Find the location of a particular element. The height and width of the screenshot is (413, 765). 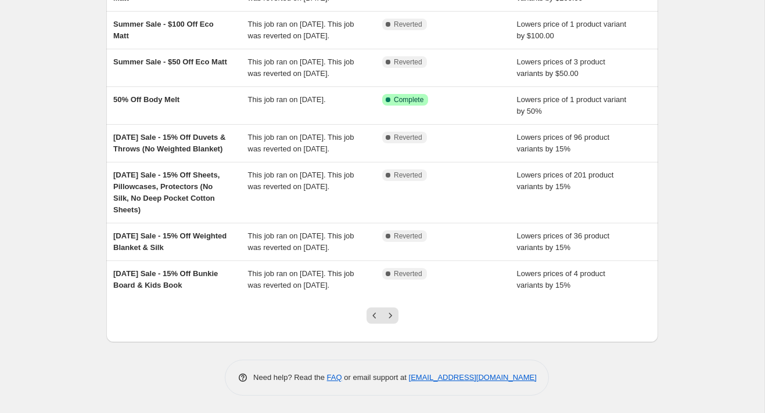

span: Lowers prices of 96 product variants by 15% is located at coordinates (563, 143).